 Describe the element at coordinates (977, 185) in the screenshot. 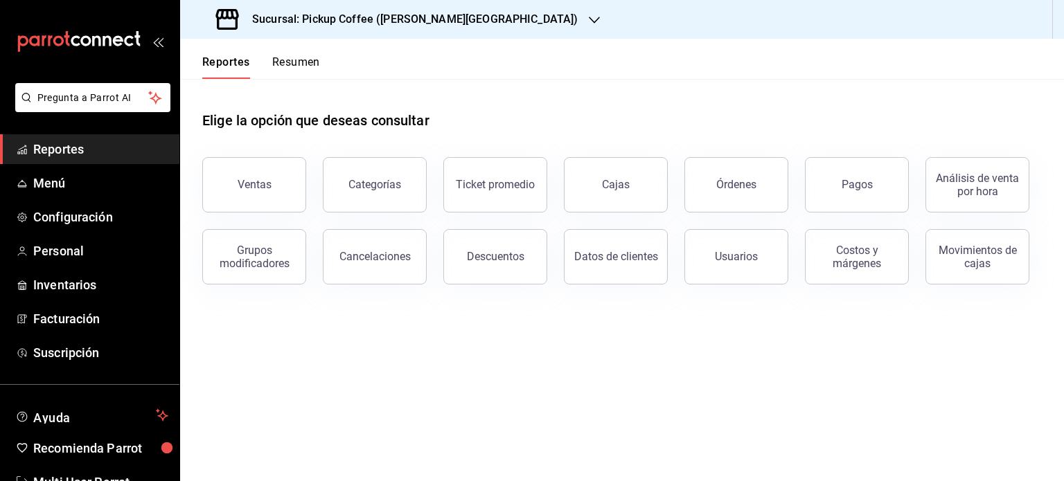

I see `button: Análisis de venta por hora` at that location.